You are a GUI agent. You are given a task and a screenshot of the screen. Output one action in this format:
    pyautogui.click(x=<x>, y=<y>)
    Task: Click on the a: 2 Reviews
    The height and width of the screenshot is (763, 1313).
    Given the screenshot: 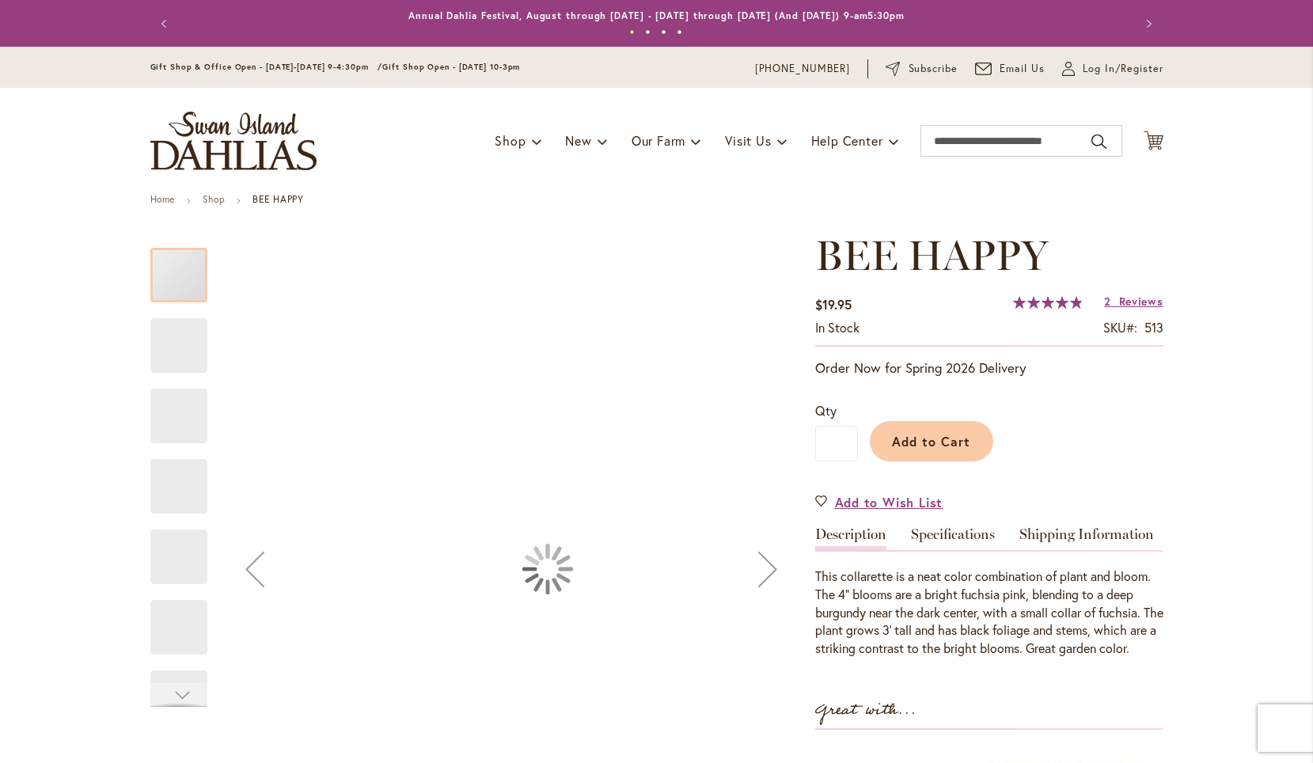 What is the action you would take?
    pyautogui.click(x=1133, y=301)
    